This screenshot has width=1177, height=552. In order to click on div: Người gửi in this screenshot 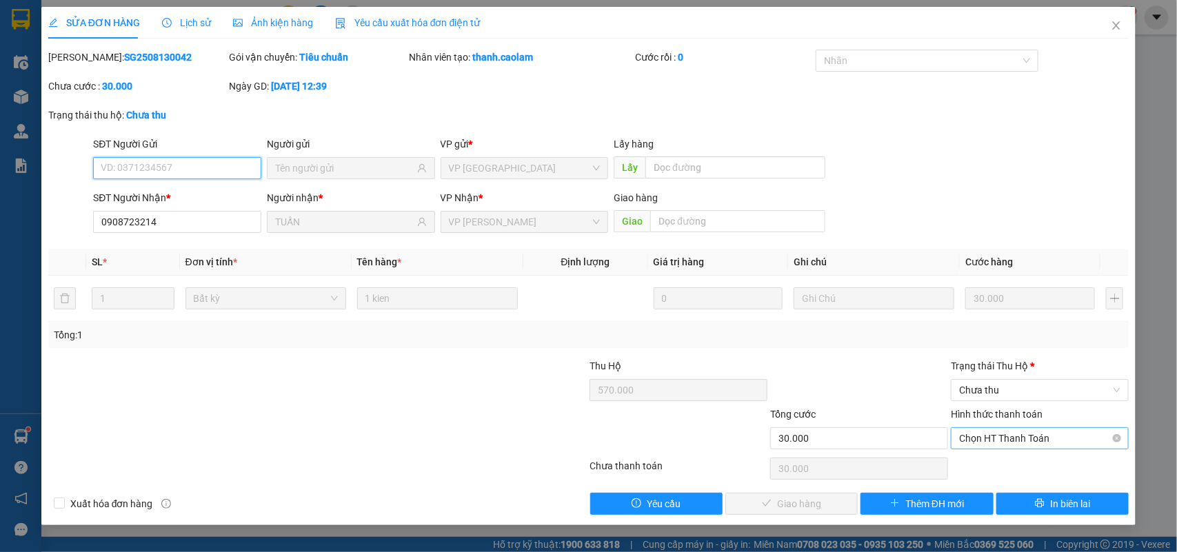, I will do `click(351, 144)`.